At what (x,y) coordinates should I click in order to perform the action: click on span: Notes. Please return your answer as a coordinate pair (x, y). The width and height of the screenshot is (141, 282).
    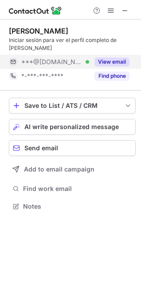
    Looking at the image, I should click on (77, 206).